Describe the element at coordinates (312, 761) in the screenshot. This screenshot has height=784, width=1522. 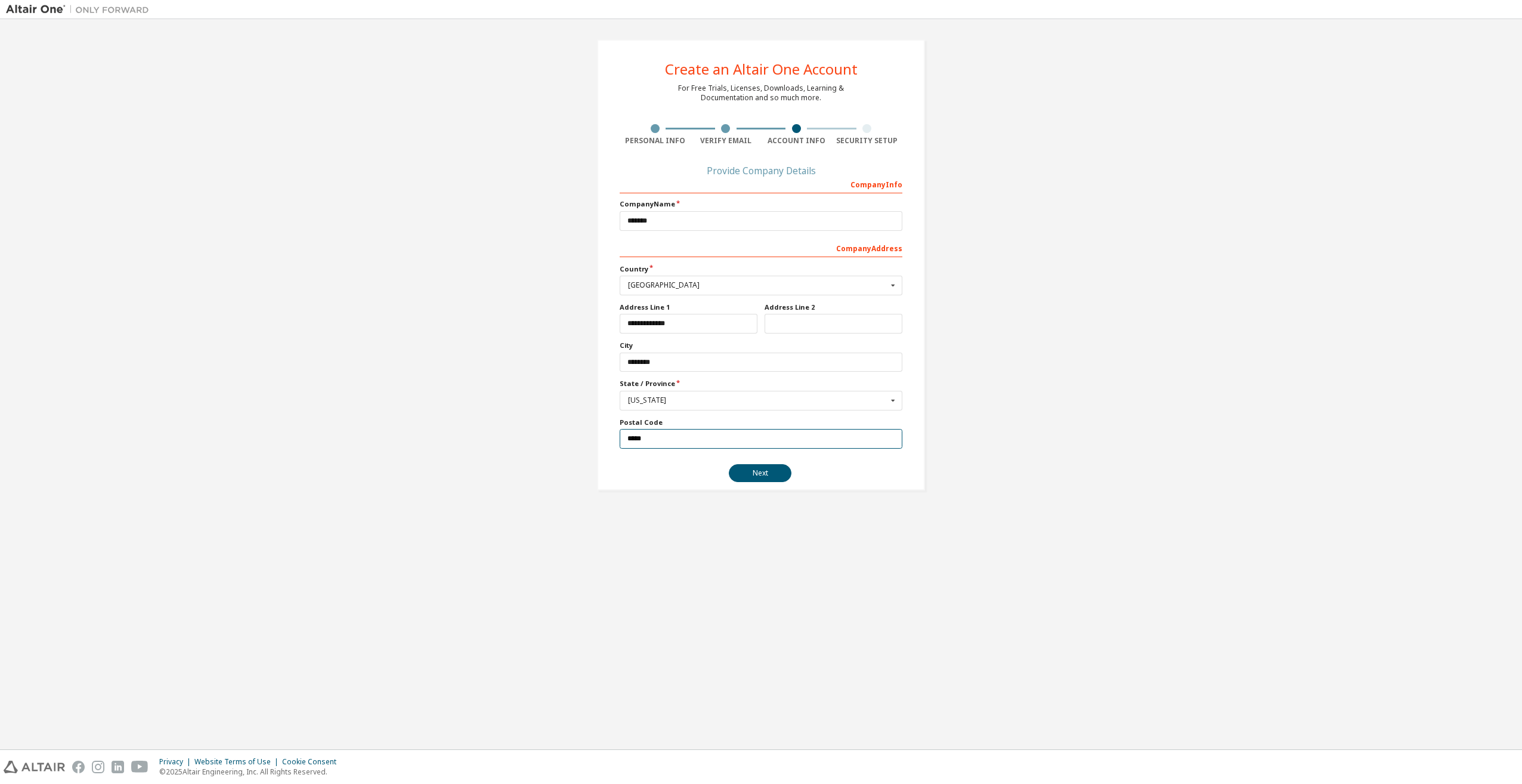
I see `div: Cookie Consent` at that location.